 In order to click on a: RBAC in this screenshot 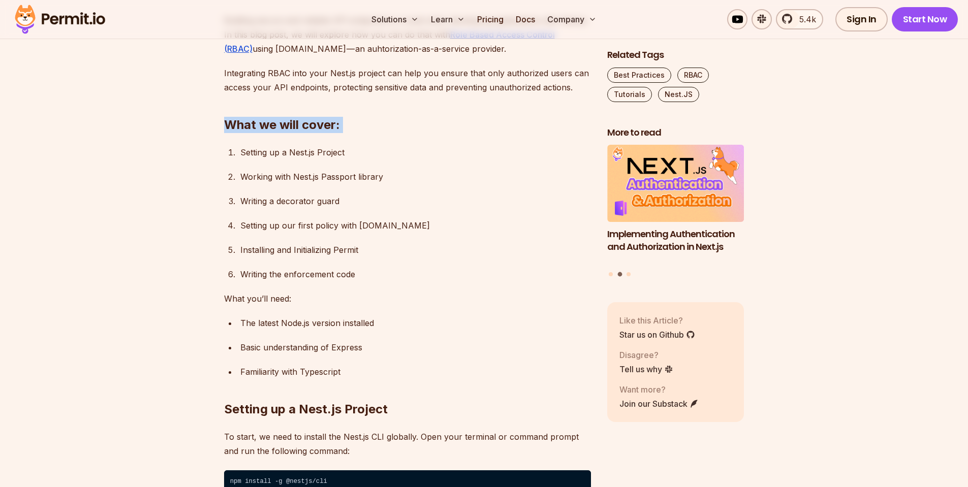, I will do `click(693, 75)`.